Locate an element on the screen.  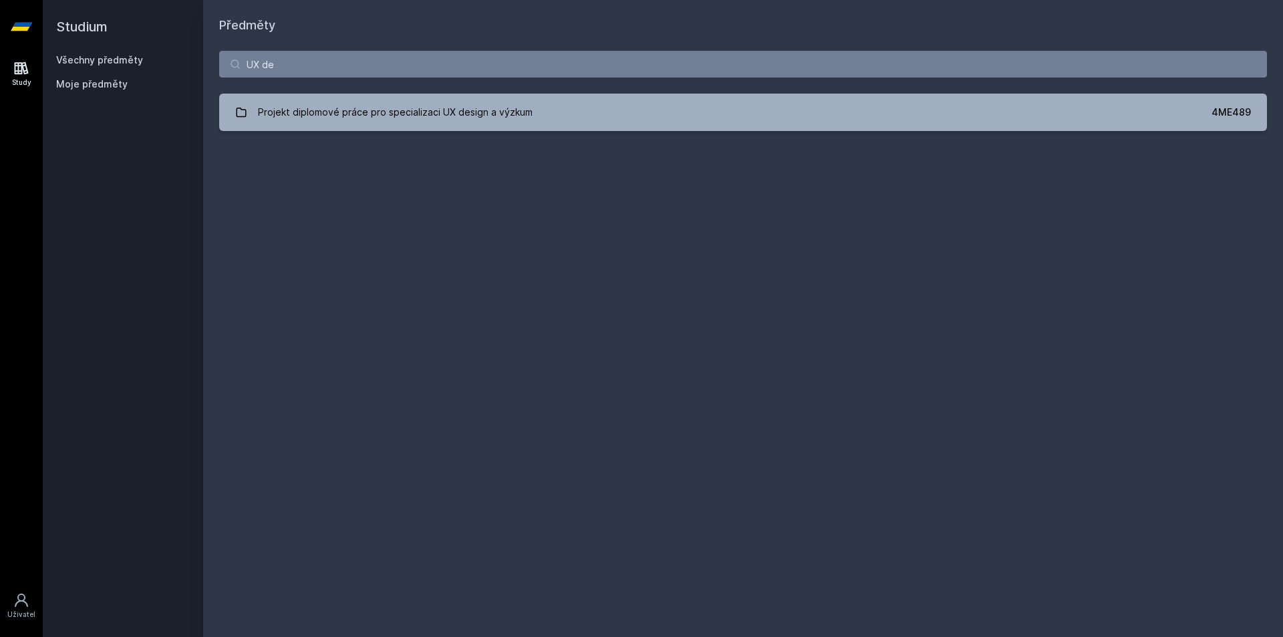
div: Study is located at coordinates (21, 82).